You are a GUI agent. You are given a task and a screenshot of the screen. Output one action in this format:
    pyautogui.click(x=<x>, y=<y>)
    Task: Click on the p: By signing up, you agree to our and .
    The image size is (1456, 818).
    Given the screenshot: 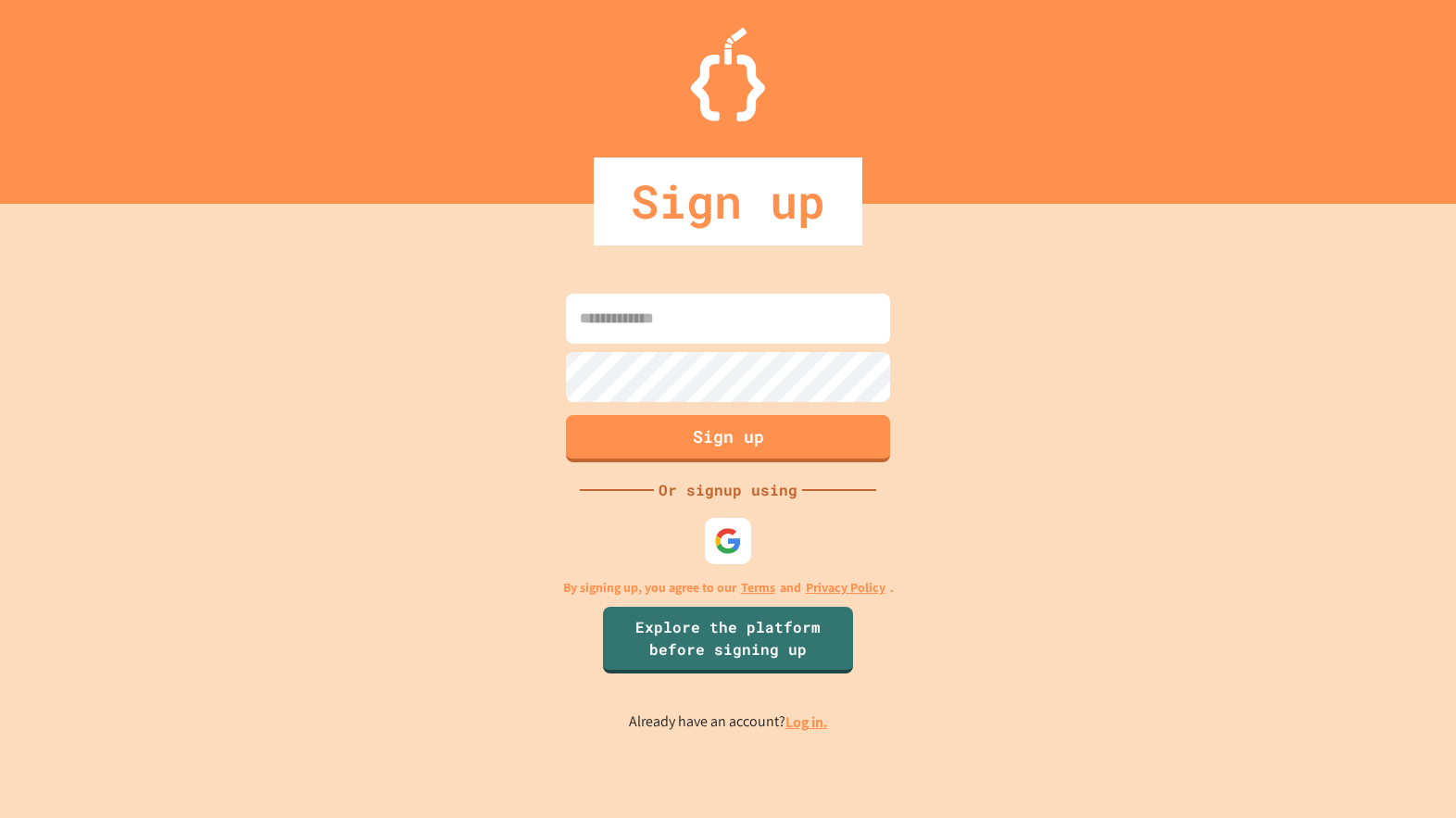 What is the action you would take?
    pyautogui.click(x=728, y=587)
    